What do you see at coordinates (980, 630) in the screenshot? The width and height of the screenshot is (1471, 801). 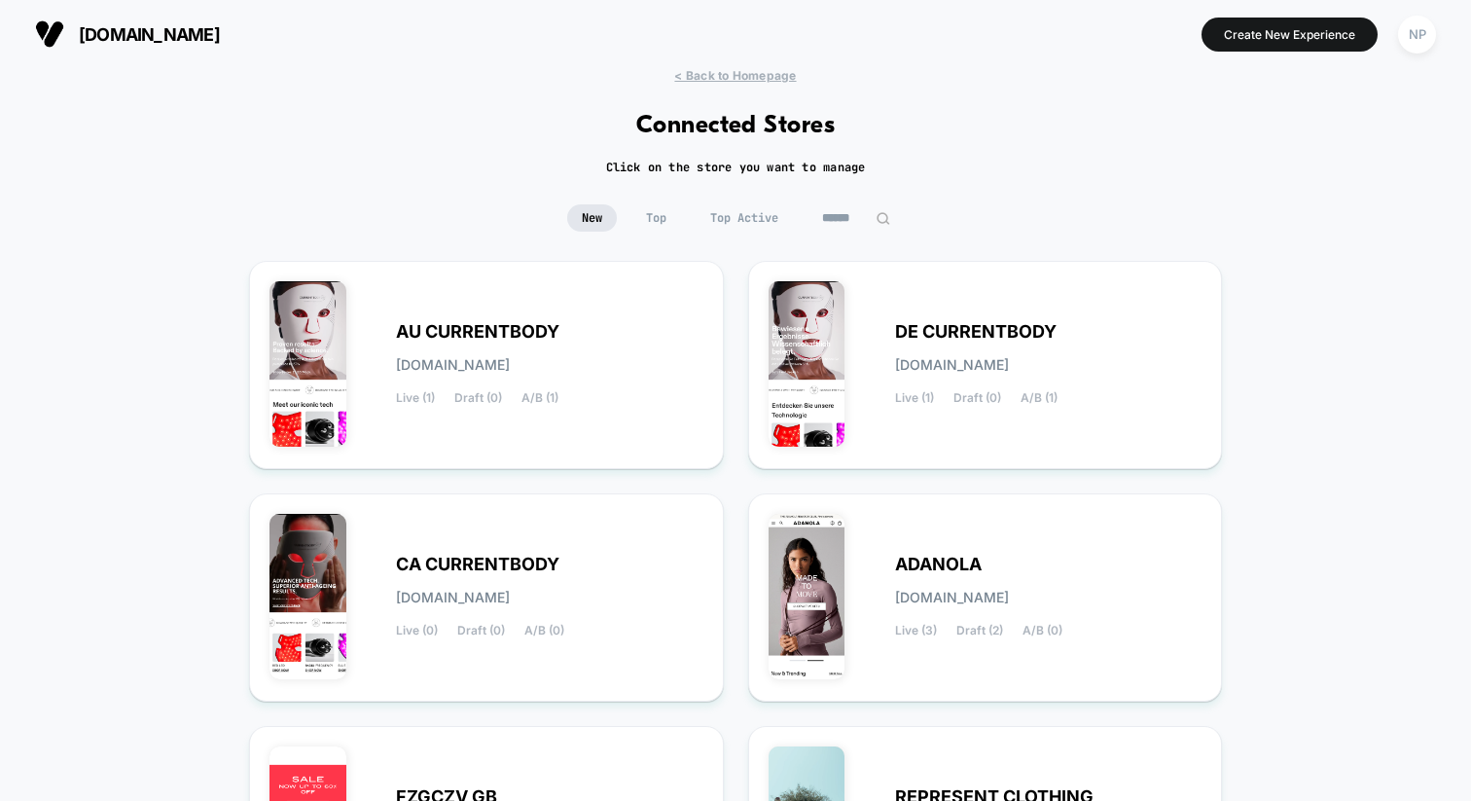 I see `span: Draft (2)` at bounding box center [980, 630].